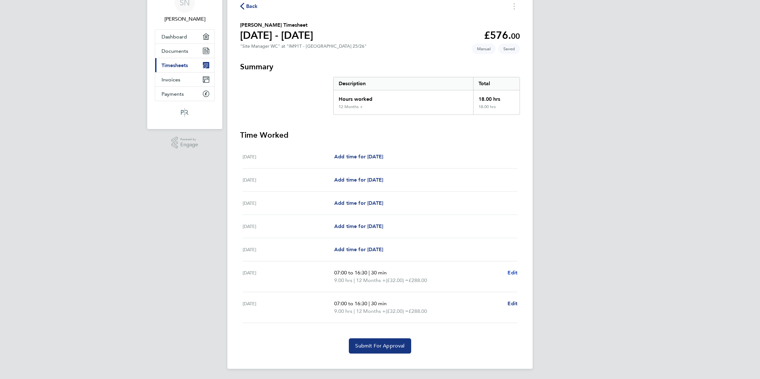 The height and width of the screenshot is (379, 760). Describe the element at coordinates (175, 65) in the screenshot. I see `span: Timesheets` at that location.